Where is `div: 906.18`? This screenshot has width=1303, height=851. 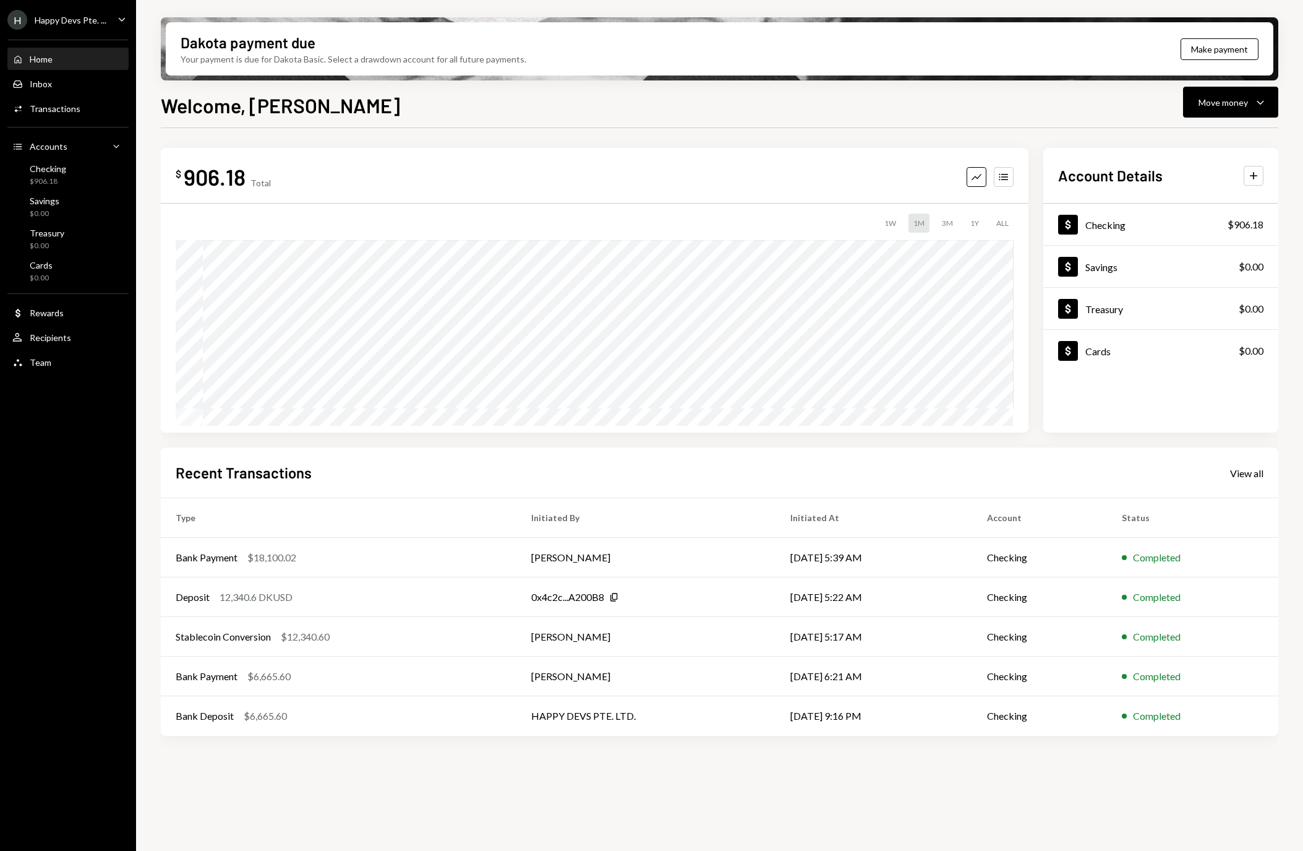
div: 906.18 is located at coordinates (215, 176).